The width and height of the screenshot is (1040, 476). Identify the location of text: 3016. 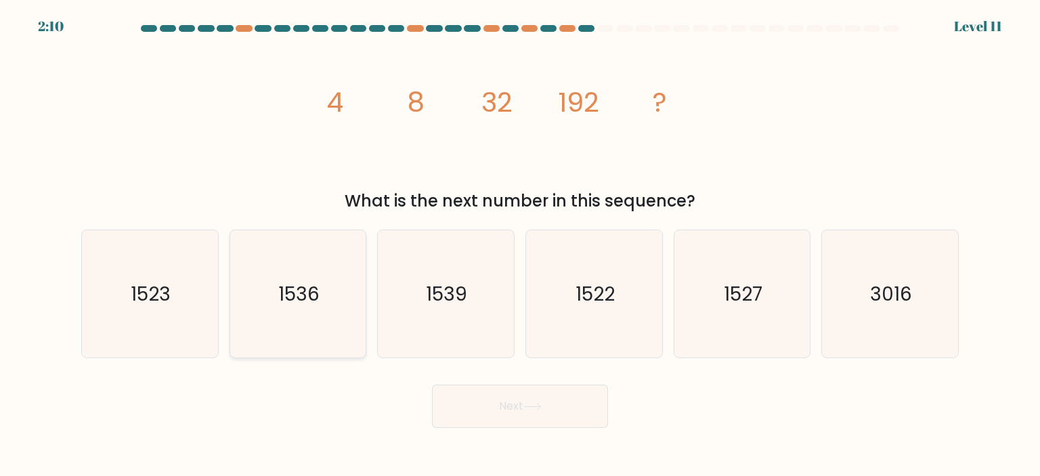
(891, 294).